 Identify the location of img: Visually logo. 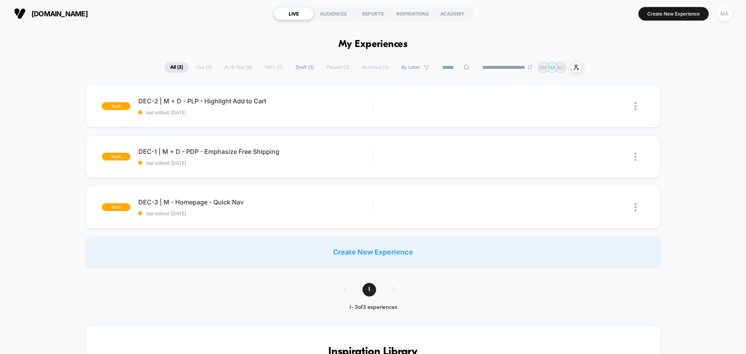
(20, 14).